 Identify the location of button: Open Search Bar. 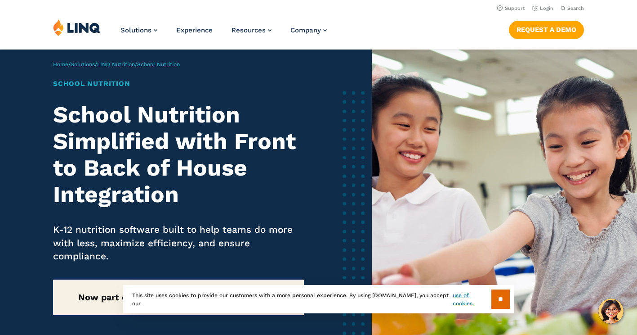
(572, 8).